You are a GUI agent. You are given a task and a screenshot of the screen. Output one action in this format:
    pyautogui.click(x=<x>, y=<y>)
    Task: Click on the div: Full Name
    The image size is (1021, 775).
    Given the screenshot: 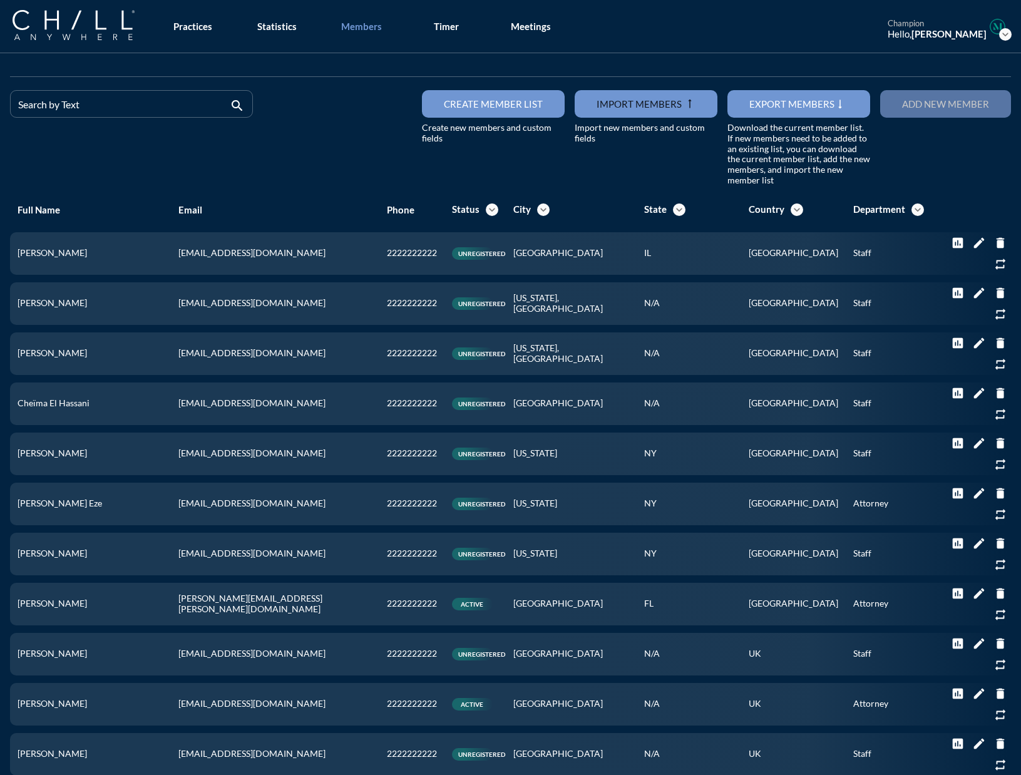 What is the action you would take?
    pyautogui.click(x=90, y=210)
    